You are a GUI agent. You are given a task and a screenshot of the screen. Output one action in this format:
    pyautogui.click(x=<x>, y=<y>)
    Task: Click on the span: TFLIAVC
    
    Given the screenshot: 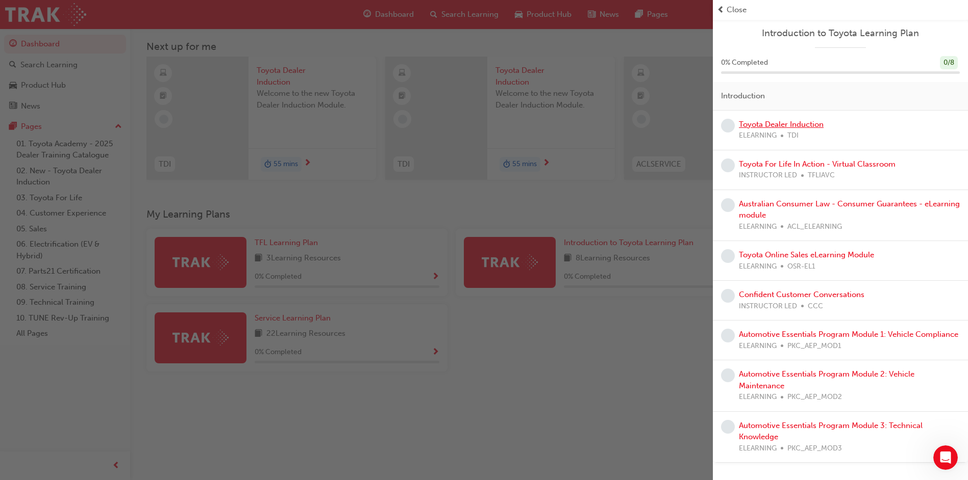 What is the action you would take?
    pyautogui.click(x=821, y=175)
    